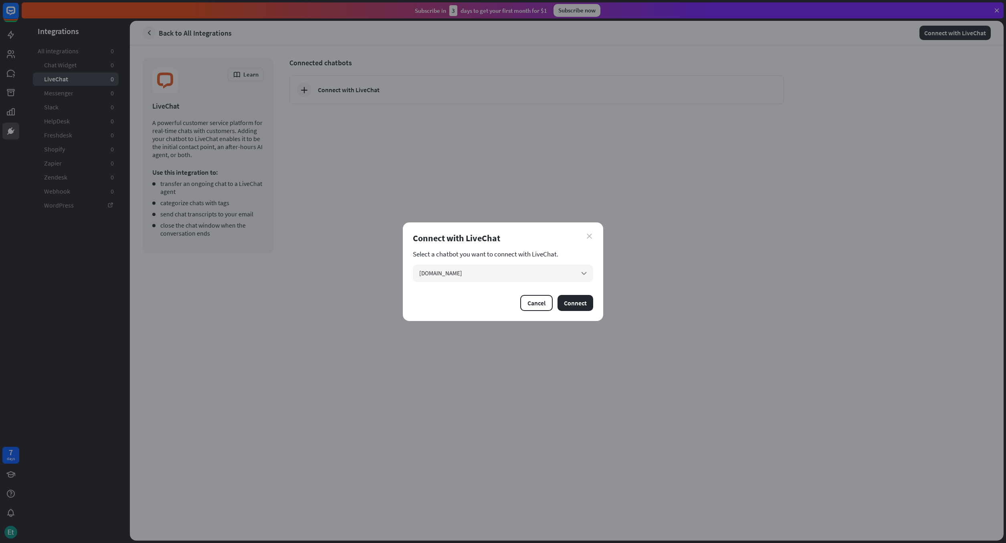 This screenshot has width=1006, height=543. I want to click on i: arrow_down, so click(584, 273).